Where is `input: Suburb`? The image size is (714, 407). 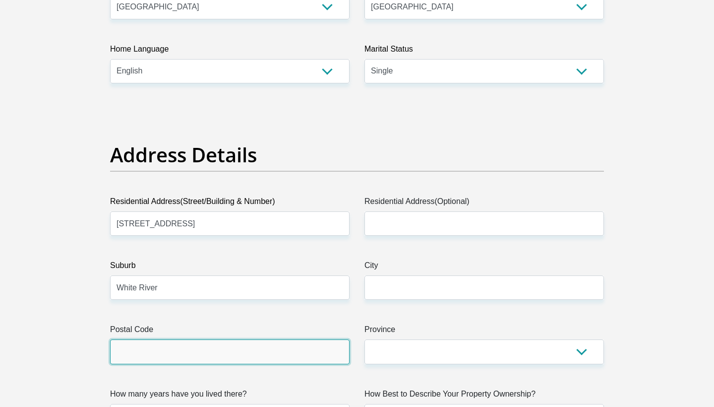 input: Suburb is located at coordinates (230, 287).